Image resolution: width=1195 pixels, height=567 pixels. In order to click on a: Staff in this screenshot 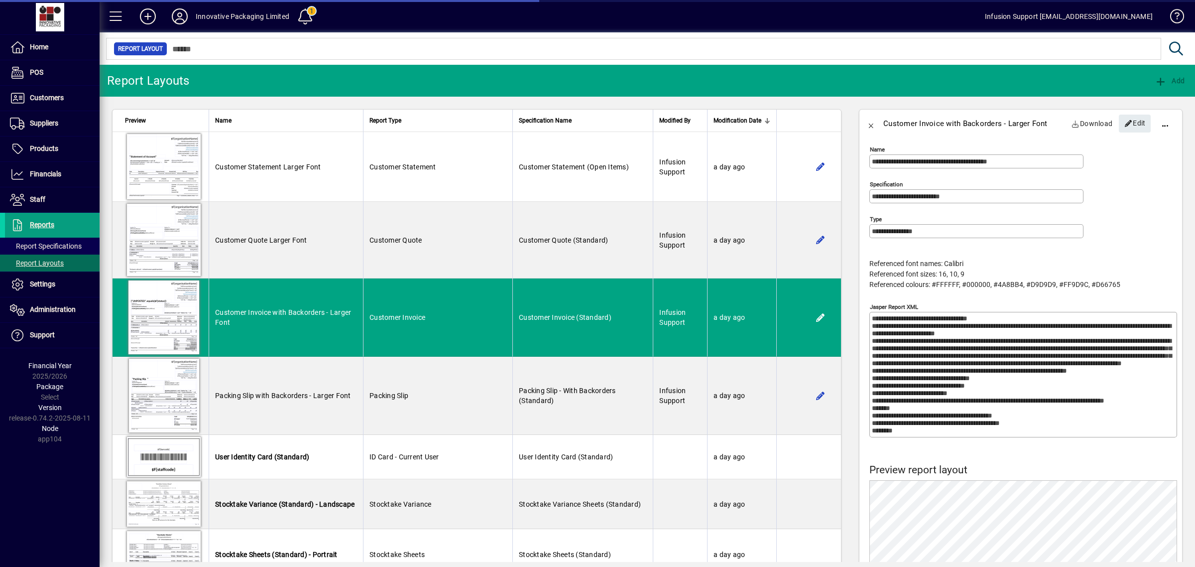, I will do `click(52, 200)`.